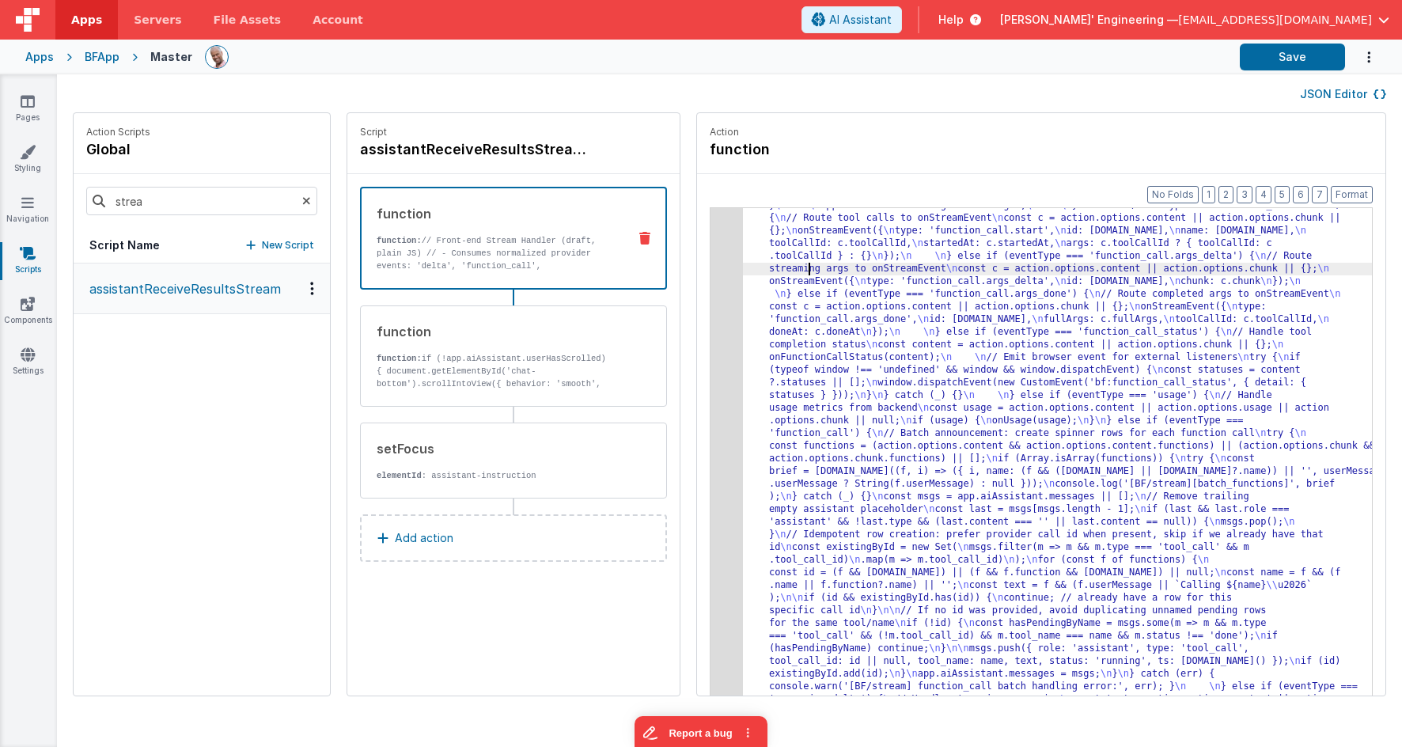 This screenshot has height=747, width=1402. I want to click on p: Action Scripts, so click(118, 132).